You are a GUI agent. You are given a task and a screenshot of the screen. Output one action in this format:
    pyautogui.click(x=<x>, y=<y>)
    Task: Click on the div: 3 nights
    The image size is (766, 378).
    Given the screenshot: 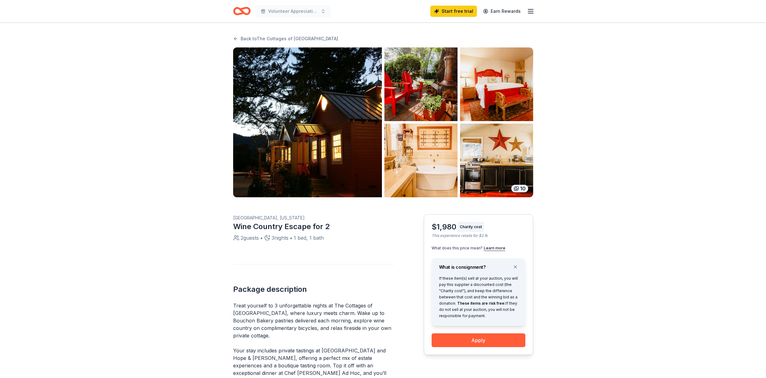 What is the action you would take?
    pyautogui.click(x=280, y=238)
    